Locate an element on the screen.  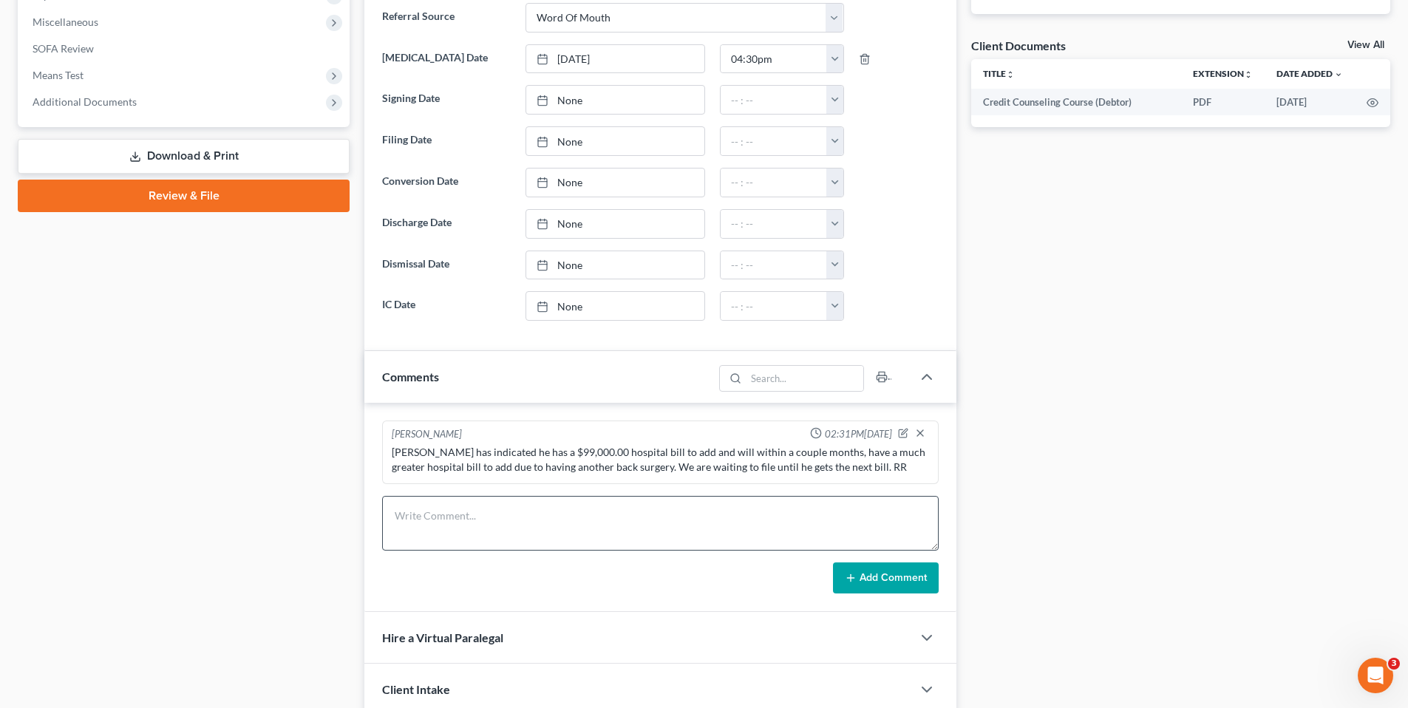
span: Comments is located at coordinates (410, 376).